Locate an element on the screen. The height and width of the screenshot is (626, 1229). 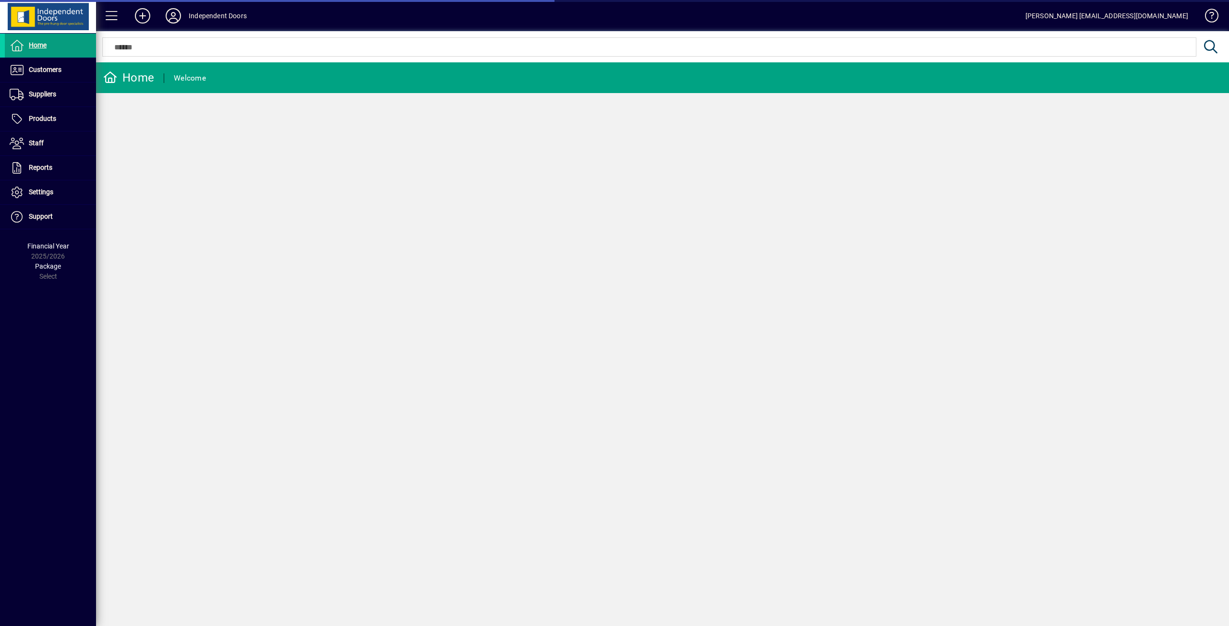
span: Suppliers is located at coordinates (42, 94).